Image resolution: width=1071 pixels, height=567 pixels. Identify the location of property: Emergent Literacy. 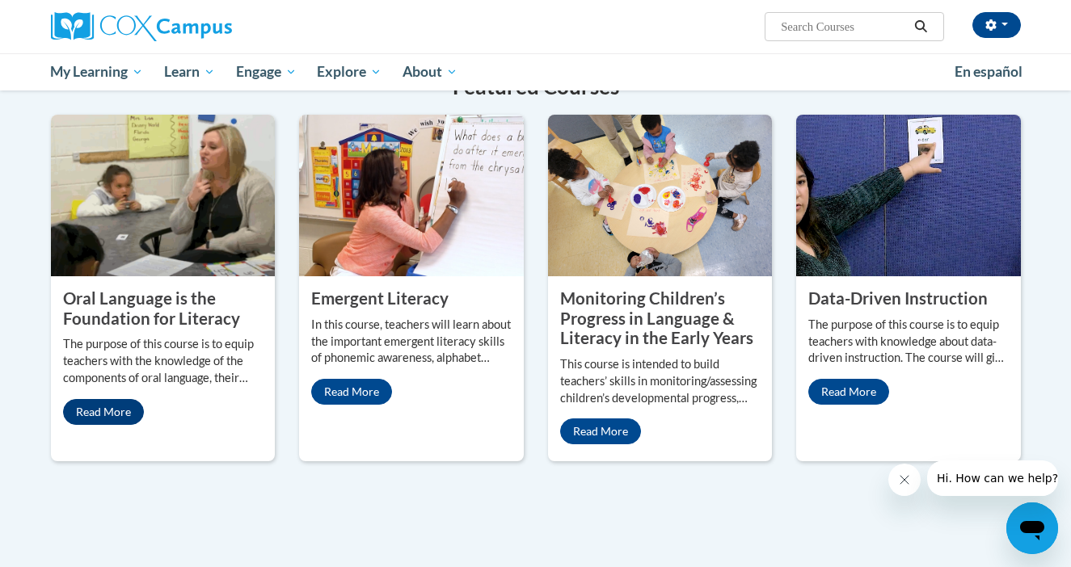
(380, 298).